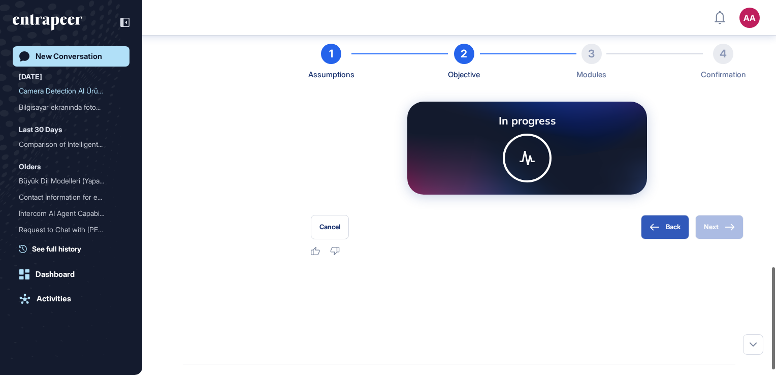 The width and height of the screenshot is (776, 375). Describe the element at coordinates (464, 75) in the screenshot. I see `div: Objective` at that location.